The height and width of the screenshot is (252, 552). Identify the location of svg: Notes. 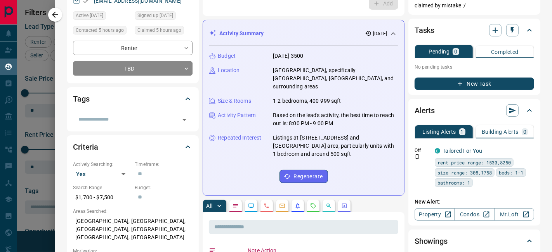
(236, 206).